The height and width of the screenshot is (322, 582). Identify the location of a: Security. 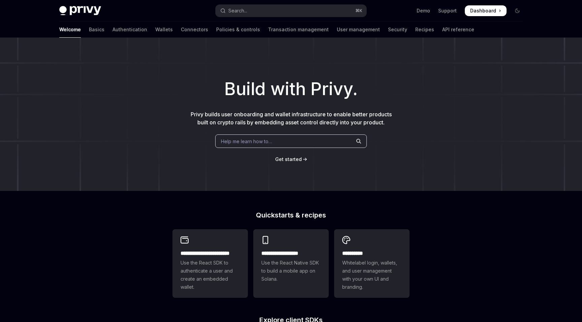
(397, 30).